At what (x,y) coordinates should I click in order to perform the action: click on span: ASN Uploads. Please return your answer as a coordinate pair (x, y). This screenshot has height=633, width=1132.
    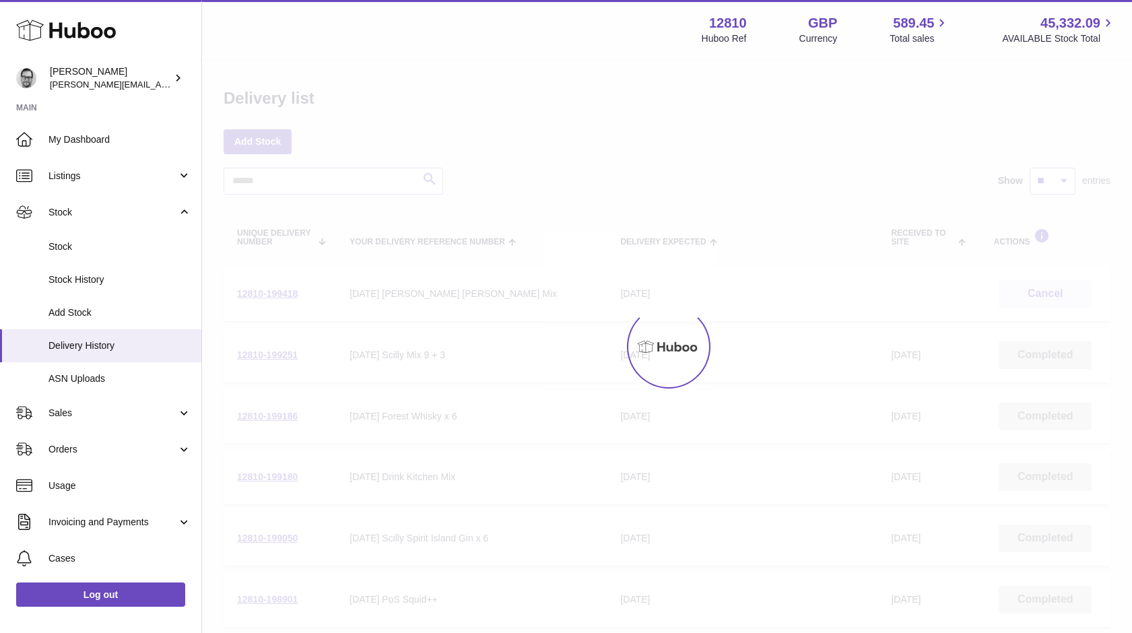
    Looking at the image, I should click on (120, 378).